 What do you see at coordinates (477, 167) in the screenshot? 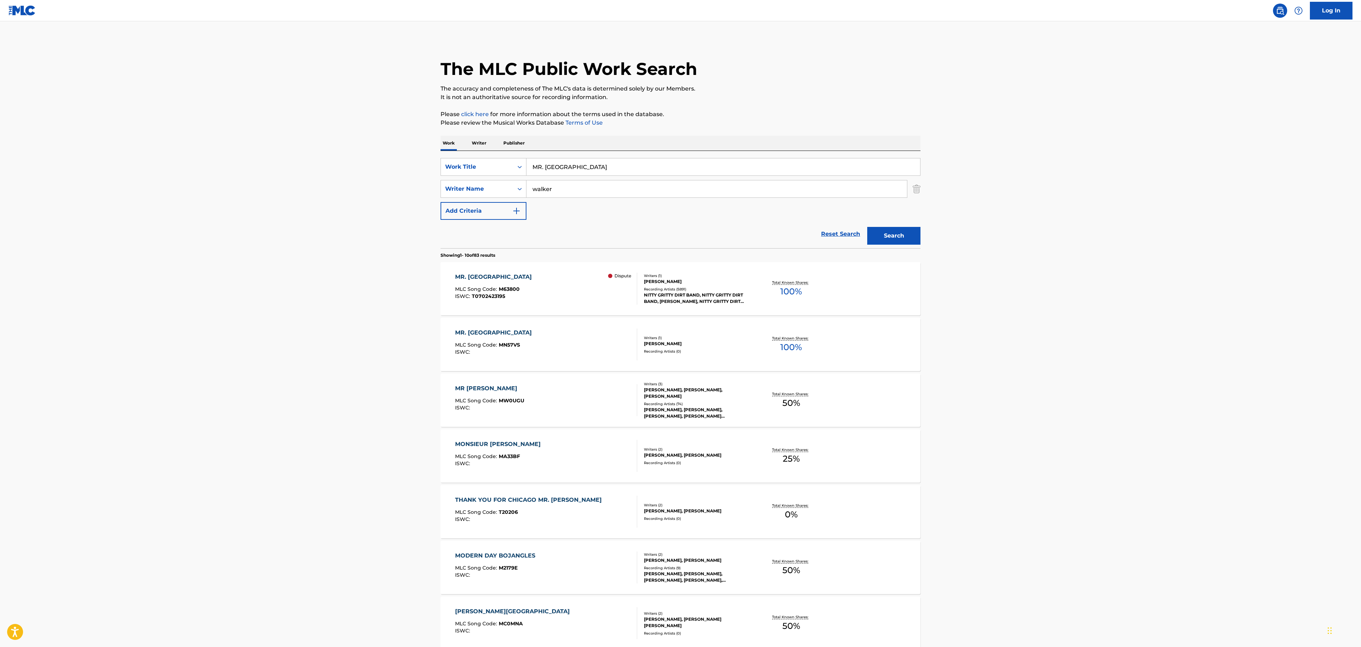
I see `div: Work Title` at bounding box center [477, 167].